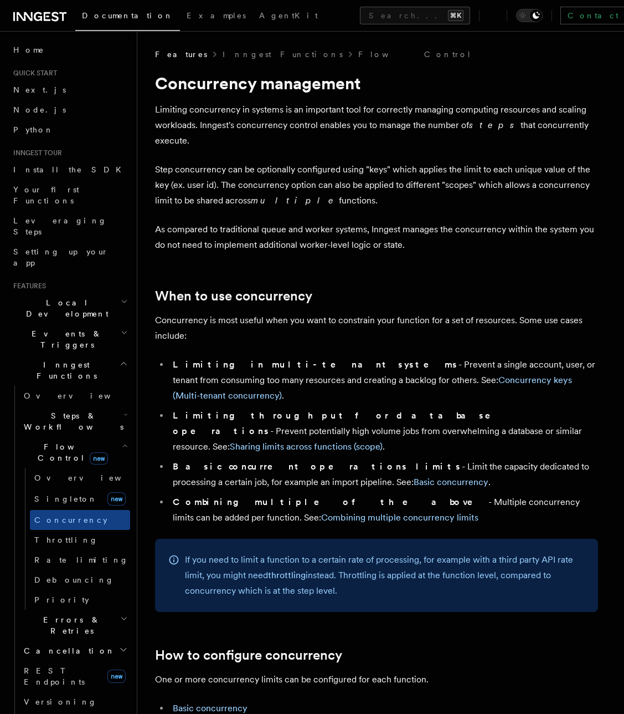  I want to click on span: Errors & Retries, so click(70, 625).